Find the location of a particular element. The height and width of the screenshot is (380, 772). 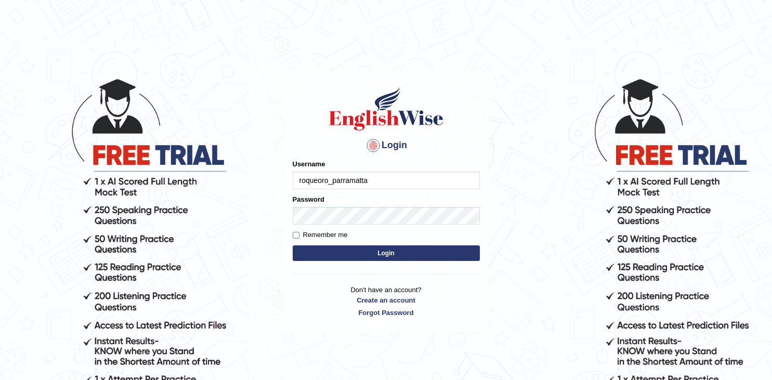

a: Create an account is located at coordinates (386, 300).